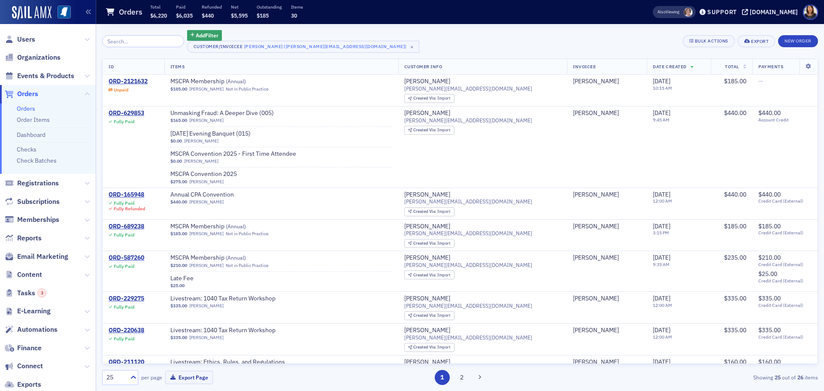 The image size is (824, 391). Describe the element at coordinates (735, 257) in the screenshot. I see `span: $235.00` at that location.